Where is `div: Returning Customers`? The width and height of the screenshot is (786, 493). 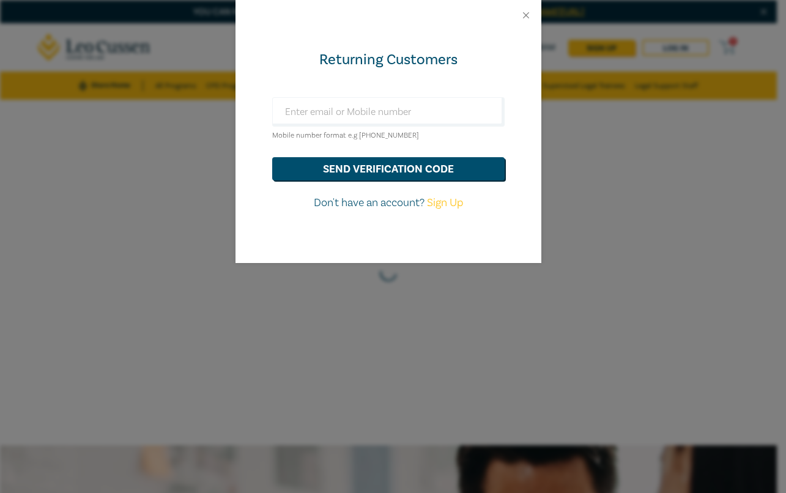 div: Returning Customers is located at coordinates (389, 60).